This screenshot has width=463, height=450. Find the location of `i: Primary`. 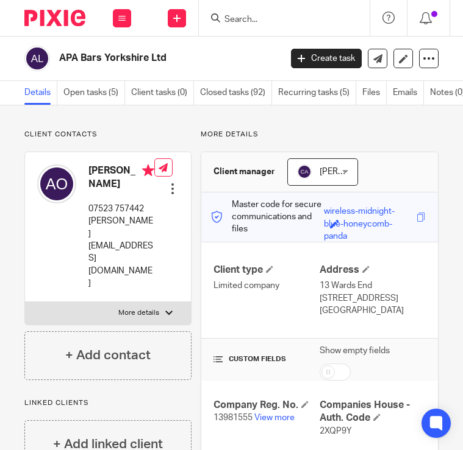

i: Primary is located at coordinates (148, 171).